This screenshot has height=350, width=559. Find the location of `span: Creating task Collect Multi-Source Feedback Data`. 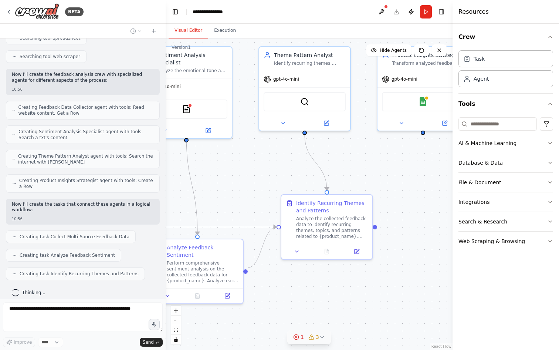

span: Creating task Collect Multi-Source Feedback Data is located at coordinates (74, 237).